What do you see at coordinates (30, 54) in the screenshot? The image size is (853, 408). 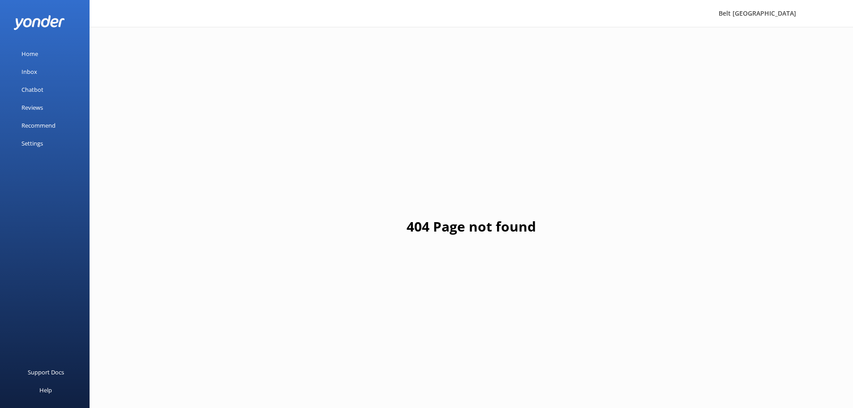 I see `div: Home` at bounding box center [30, 54].